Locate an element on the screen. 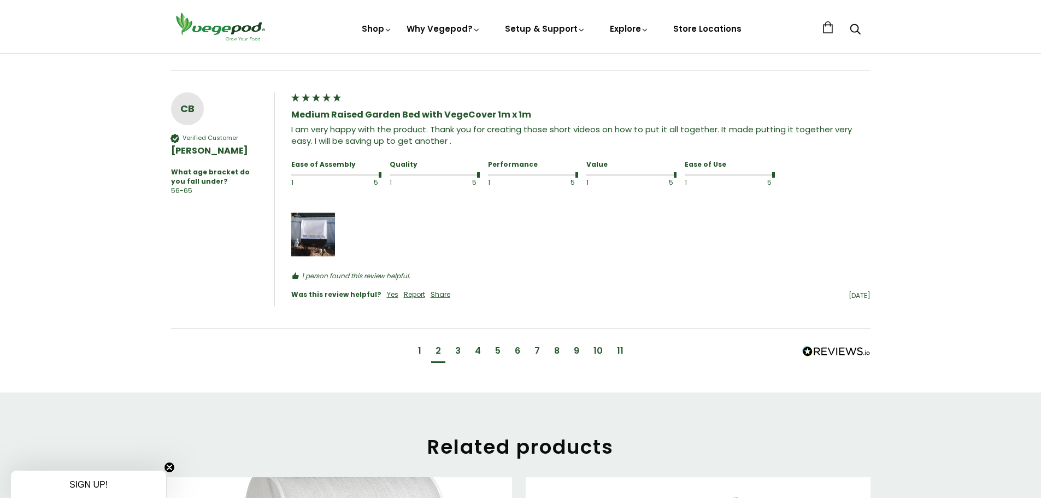 This screenshot has width=1041, height=498. a: Setup & Support is located at coordinates (545, 28).